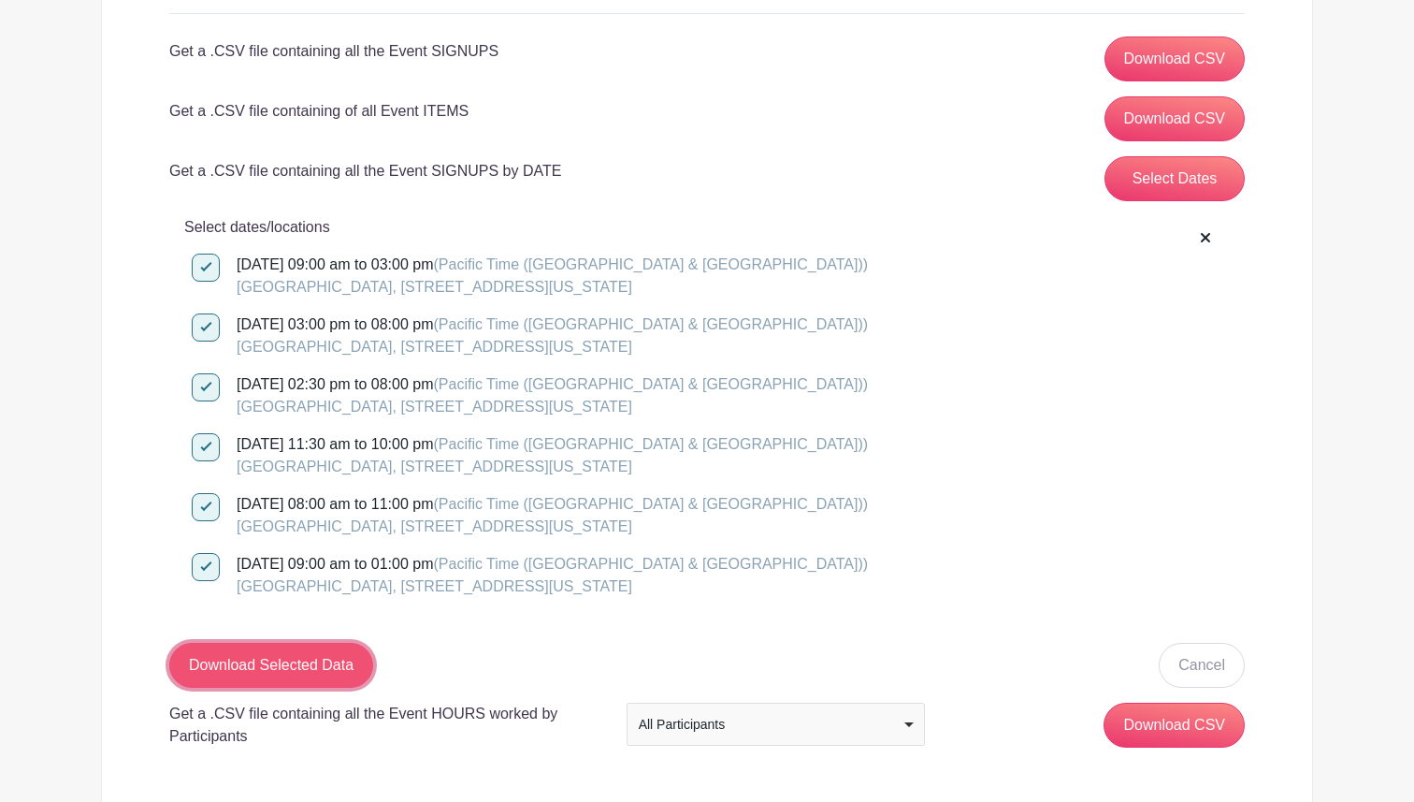 This screenshot has width=1414, height=802. Describe the element at coordinates (334, 51) in the screenshot. I see `p: Get a .CSV file containing all the Event SIGNUPS` at that location.